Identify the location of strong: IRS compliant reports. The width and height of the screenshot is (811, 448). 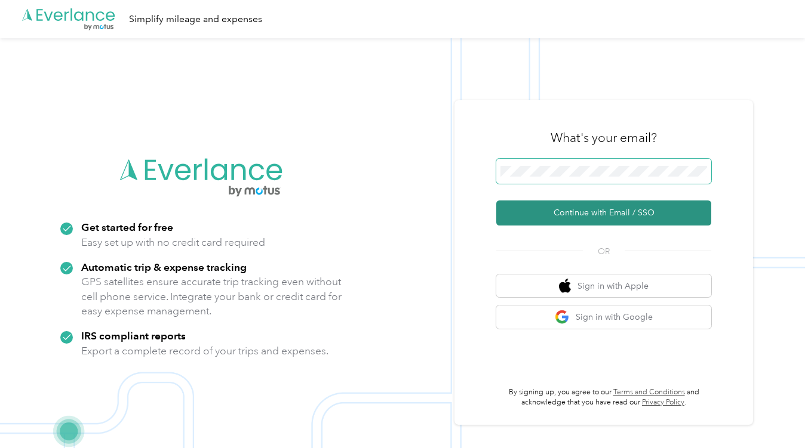
(133, 335).